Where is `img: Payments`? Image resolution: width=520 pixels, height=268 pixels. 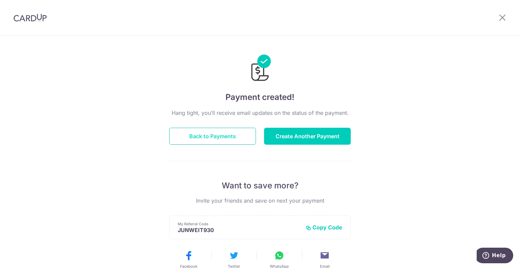 img: Payments is located at coordinates (260, 69).